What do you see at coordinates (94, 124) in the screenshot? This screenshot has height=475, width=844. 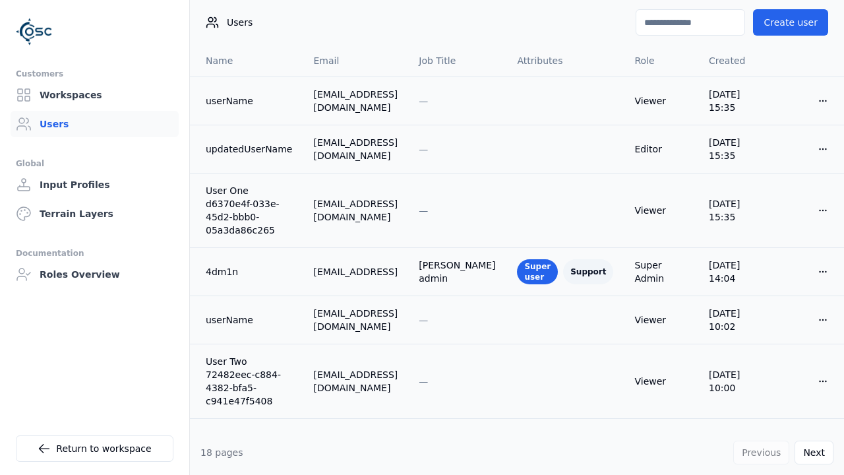 I see `a: Users` at bounding box center [94, 124].